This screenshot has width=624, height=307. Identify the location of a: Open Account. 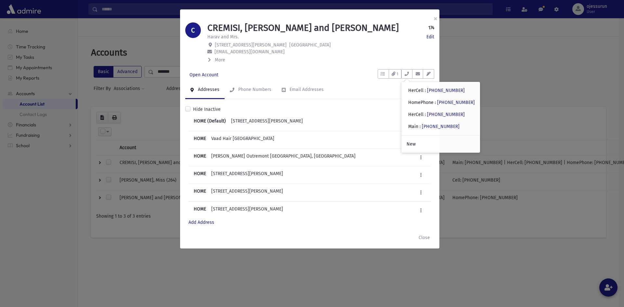
(204, 75).